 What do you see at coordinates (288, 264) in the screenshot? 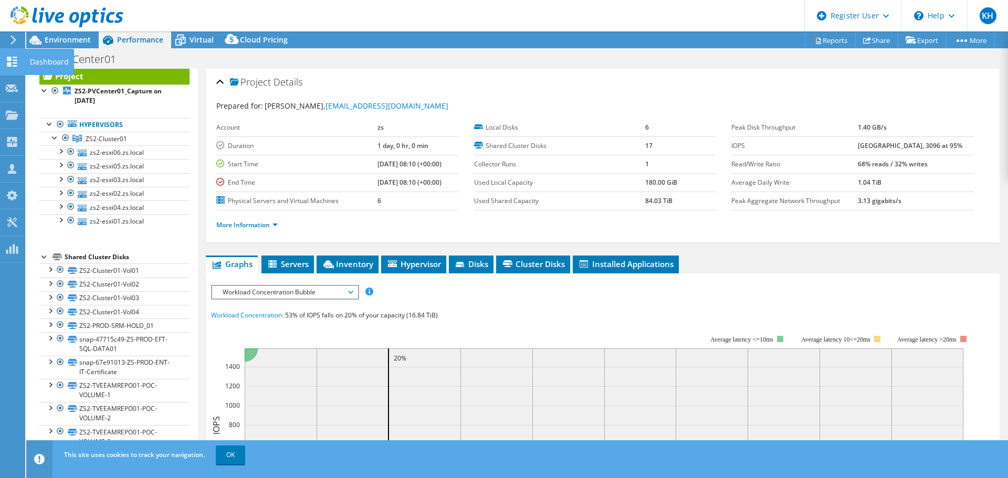
I see `span: Servers` at bounding box center [288, 264].